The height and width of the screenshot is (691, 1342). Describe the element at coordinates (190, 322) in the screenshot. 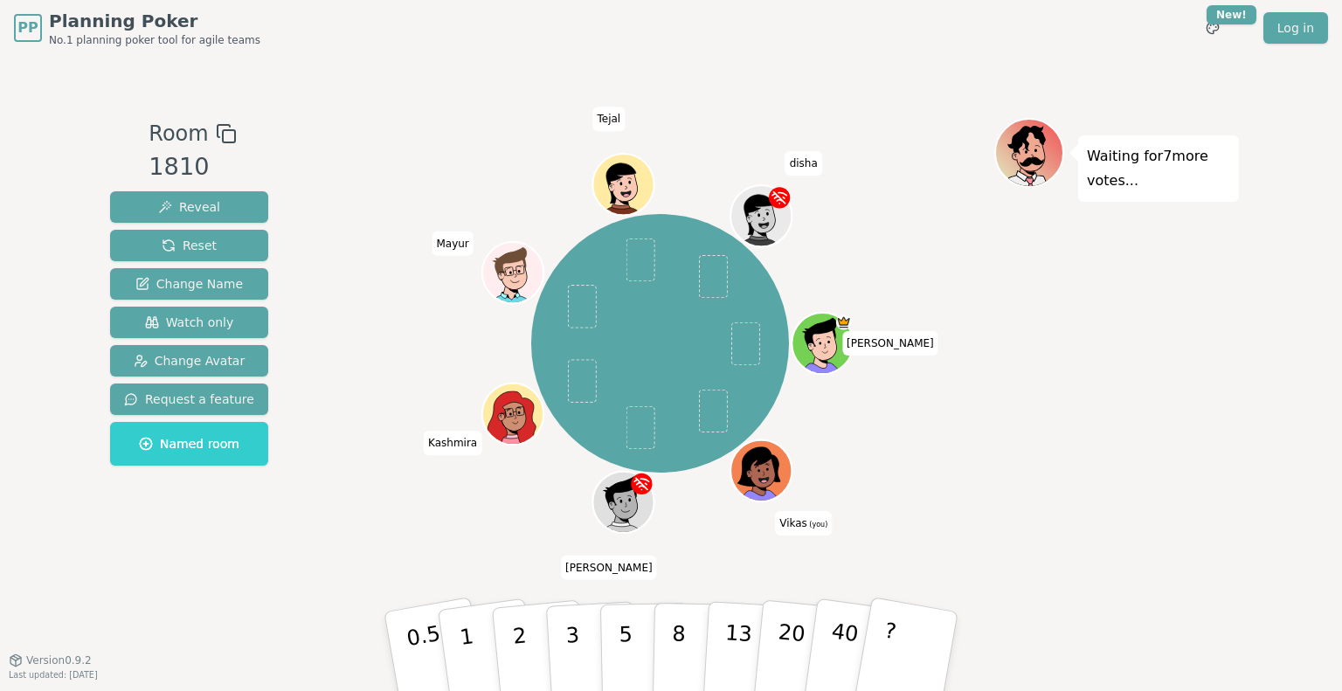

I see `span: Watch only` at that location.